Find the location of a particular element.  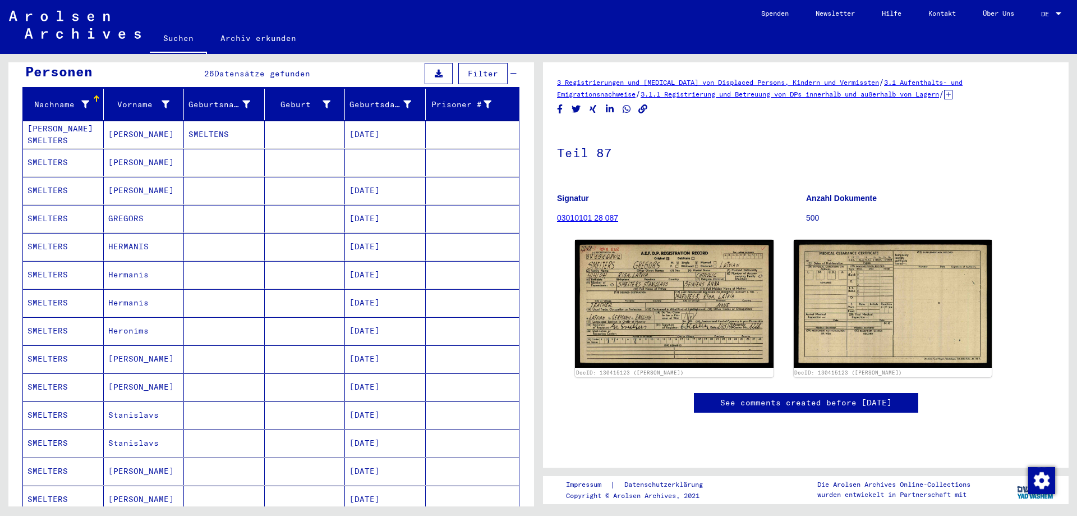

p: 500 is located at coordinates (930, 218).